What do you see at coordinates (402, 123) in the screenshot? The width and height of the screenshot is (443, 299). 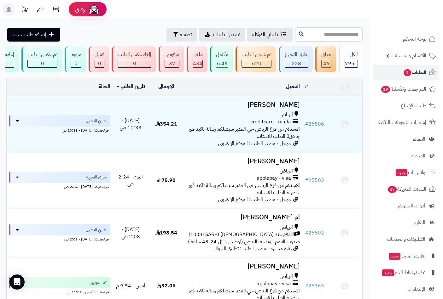 I see `span: إشعارات التحويلات البنكية` at bounding box center [402, 123].